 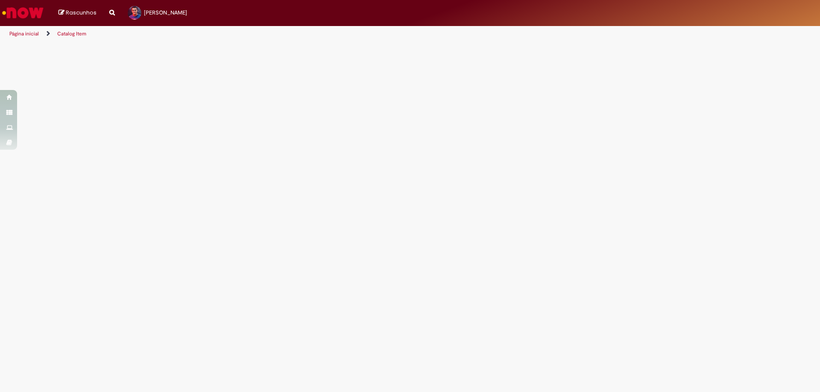 I want to click on a: Página inicial, so click(x=24, y=34).